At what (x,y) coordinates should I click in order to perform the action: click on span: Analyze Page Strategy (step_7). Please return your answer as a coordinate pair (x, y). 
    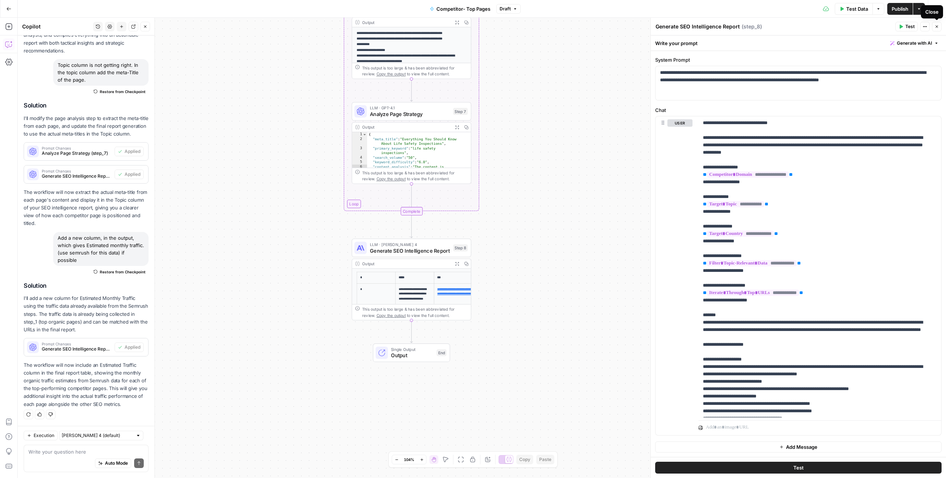
    Looking at the image, I should click on (77, 153).